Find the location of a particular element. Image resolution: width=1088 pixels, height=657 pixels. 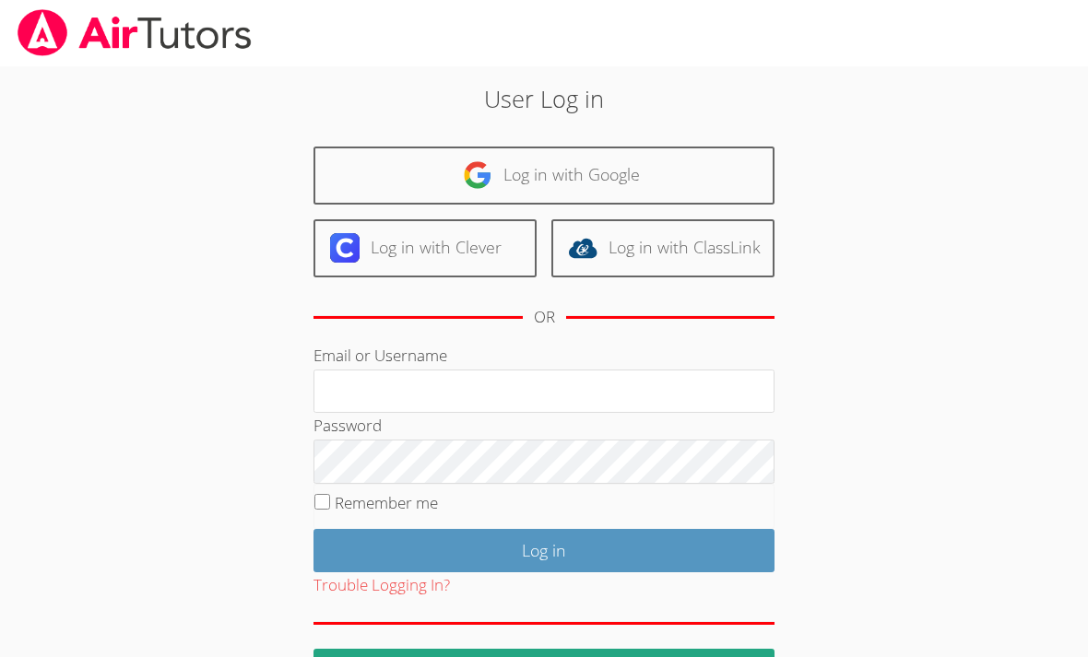

h2: User Log in is located at coordinates (543, 99).